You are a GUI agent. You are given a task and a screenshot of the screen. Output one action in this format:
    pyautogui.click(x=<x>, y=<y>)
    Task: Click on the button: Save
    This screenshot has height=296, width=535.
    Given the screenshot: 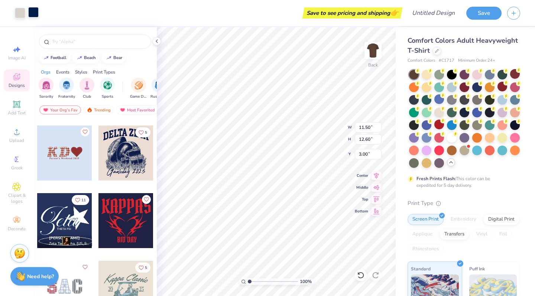 What is the action you would take?
    pyautogui.click(x=484, y=13)
    